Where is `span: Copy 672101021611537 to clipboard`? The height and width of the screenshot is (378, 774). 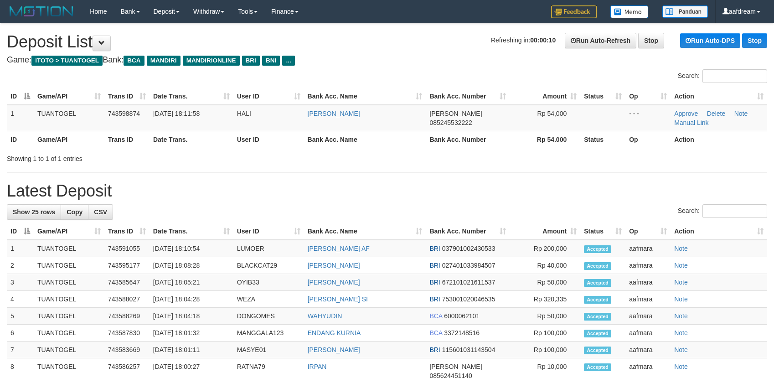 span: Copy 672101021611537 to clipboard is located at coordinates (468, 282).